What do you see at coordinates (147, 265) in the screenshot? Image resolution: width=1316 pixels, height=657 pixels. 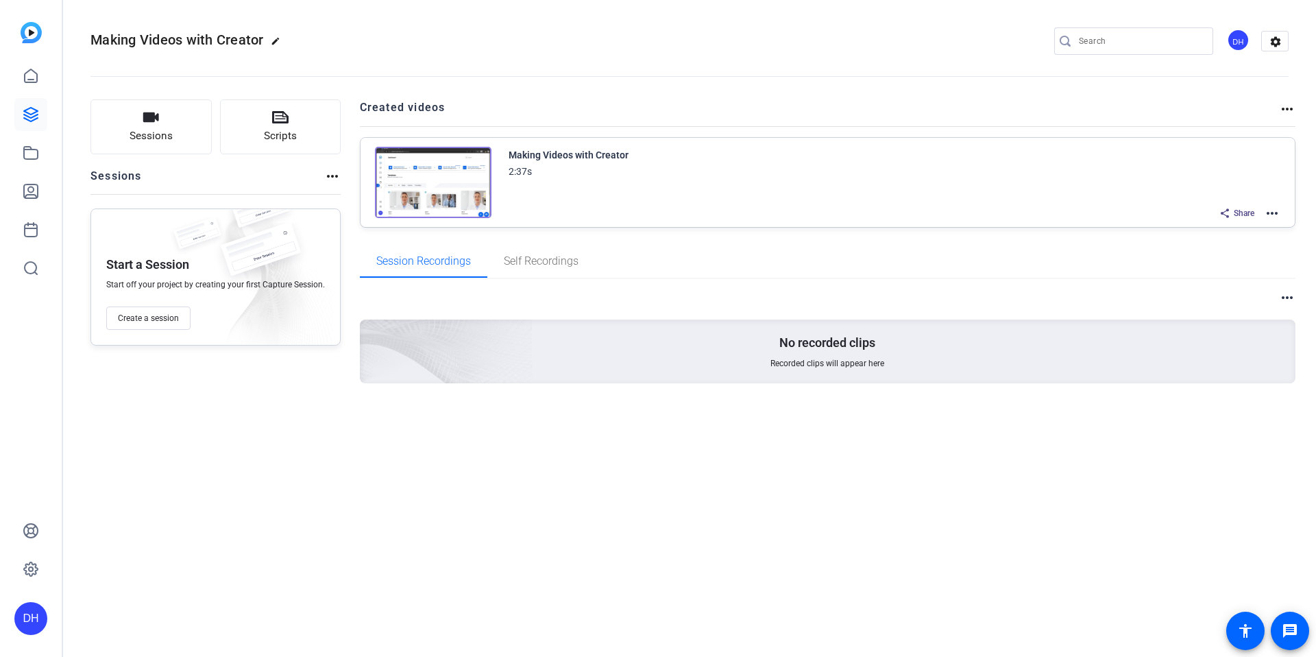 I see `p: Start a Session` at bounding box center [147, 265].